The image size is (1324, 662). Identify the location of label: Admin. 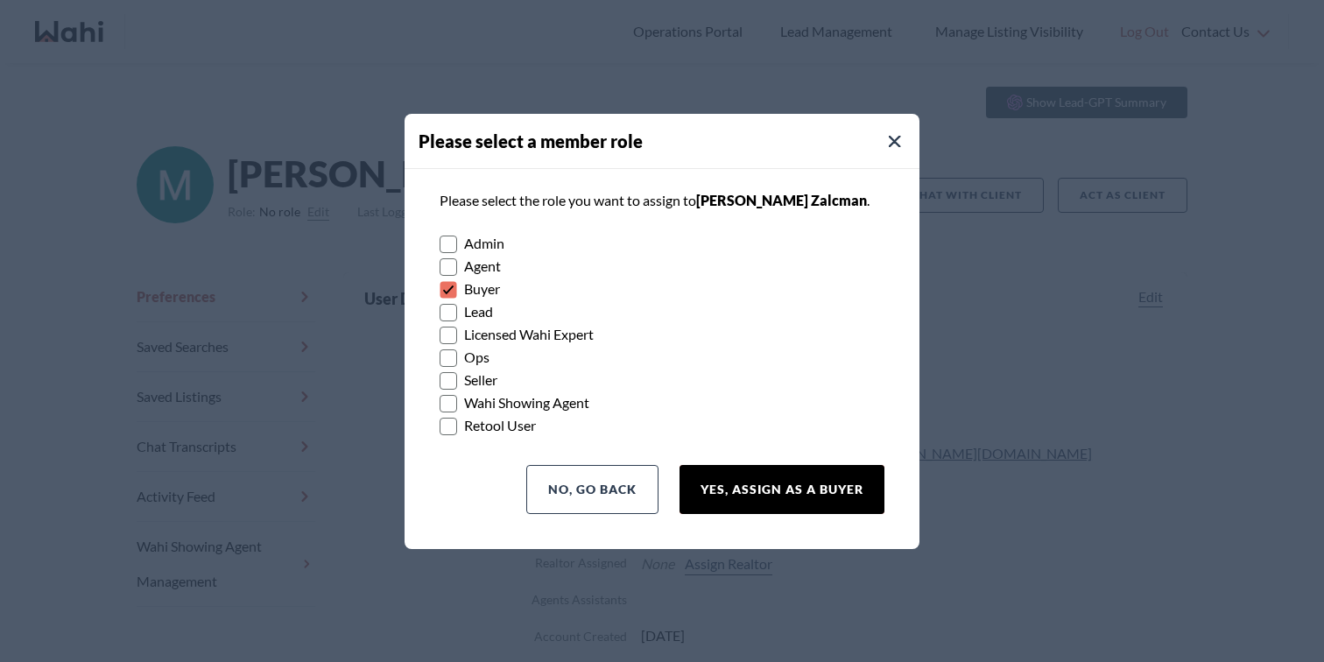
(662, 243).